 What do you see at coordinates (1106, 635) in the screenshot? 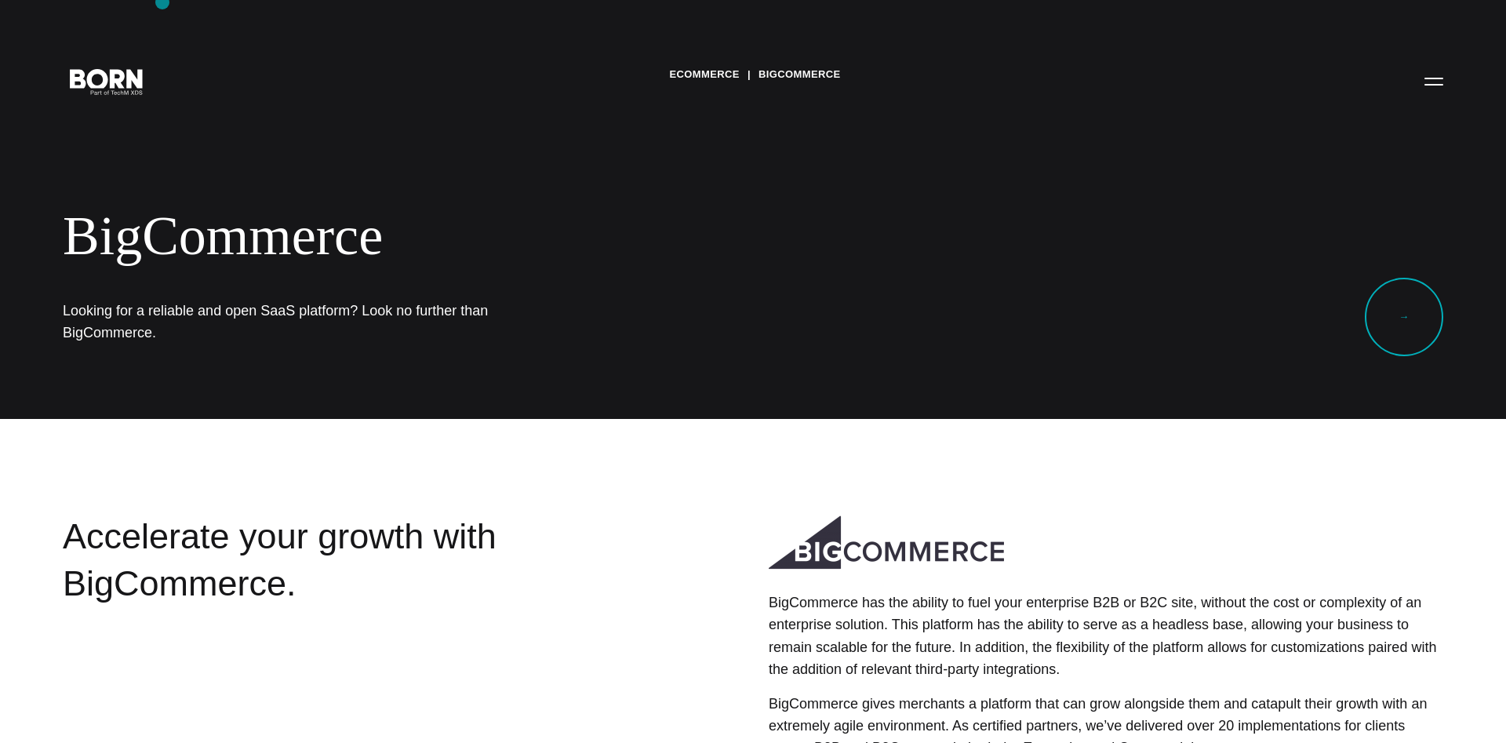
I see `p: BigCommerce has the ability to fuel your enterprise B2B or B2C site, without the cost or complexi...` at bounding box center [1106, 635].